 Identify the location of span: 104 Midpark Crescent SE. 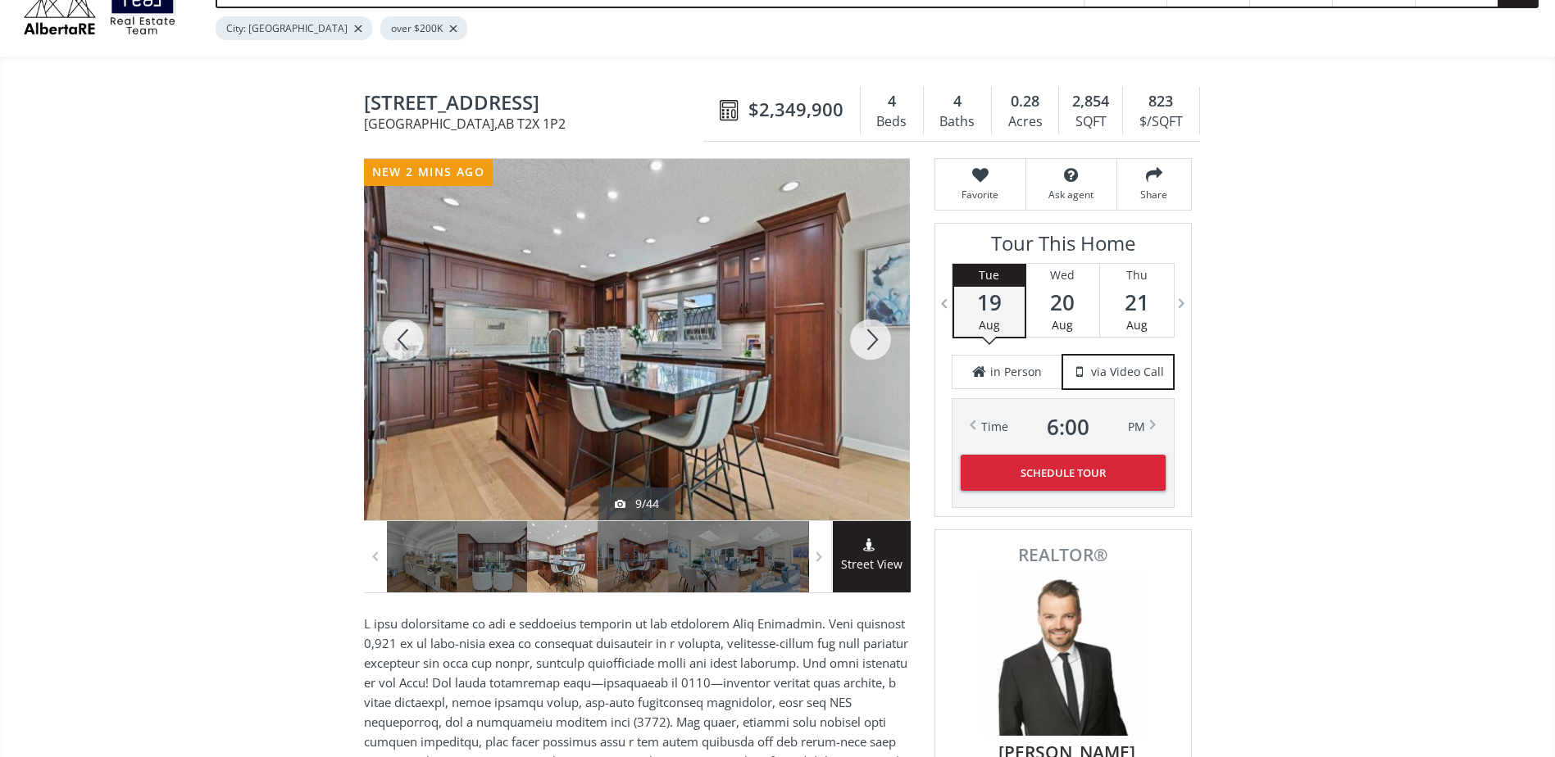
(538, 104).